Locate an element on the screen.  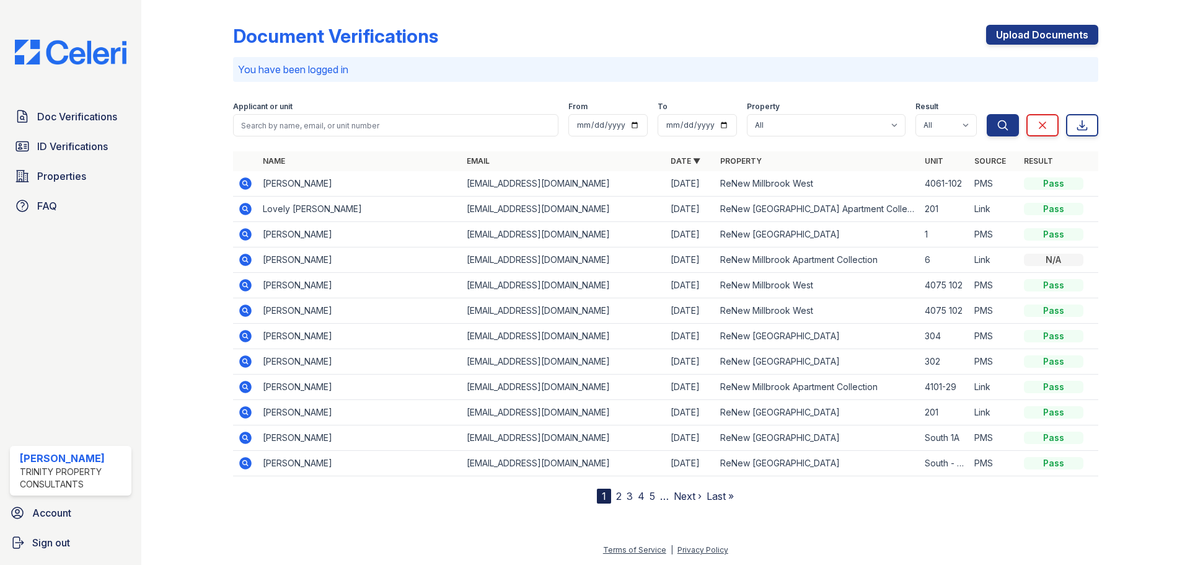
td: ReNew Millbrook Apartment Collection is located at coordinates (817, 260).